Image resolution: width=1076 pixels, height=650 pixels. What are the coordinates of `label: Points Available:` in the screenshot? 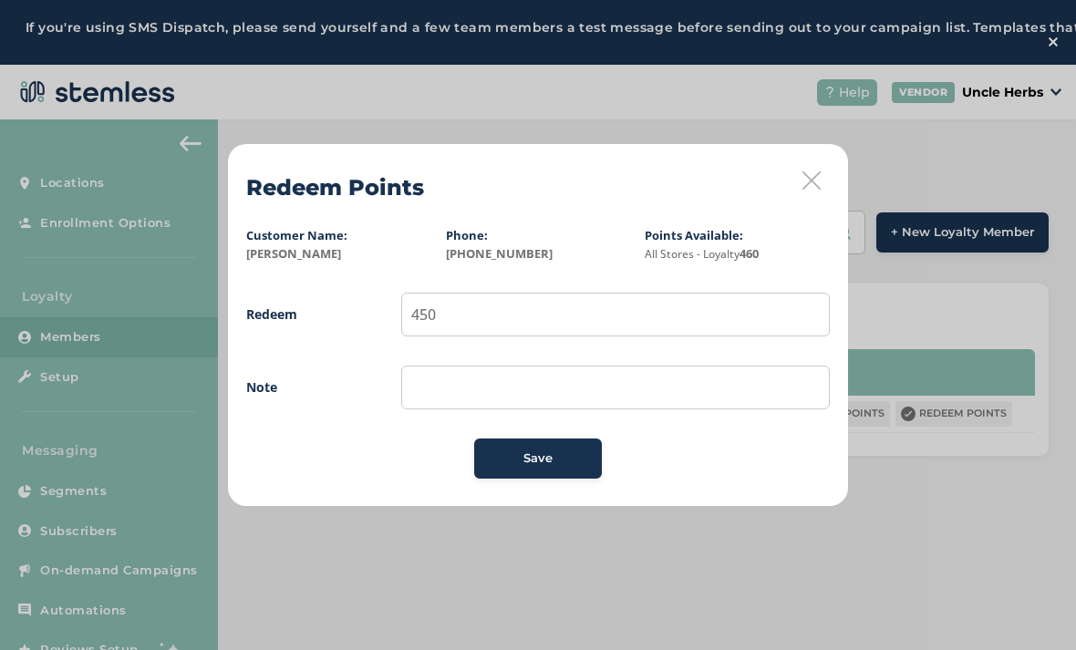 It's located at (694, 235).